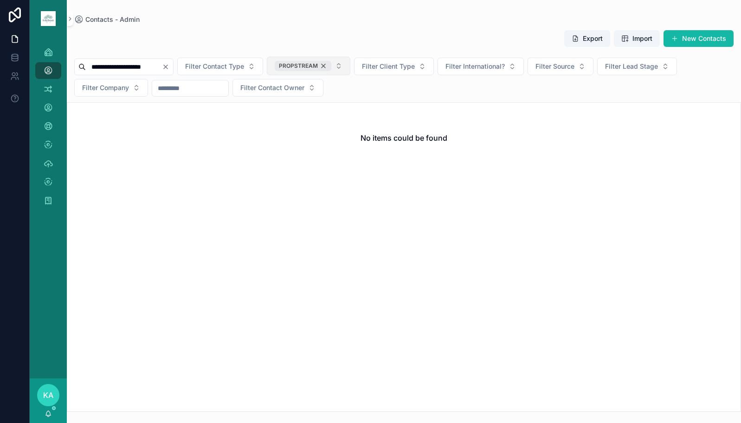  What do you see at coordinates (404, 138) in the screenshot?
I see `h2: No items could be found` at bounding box center [404, 138].